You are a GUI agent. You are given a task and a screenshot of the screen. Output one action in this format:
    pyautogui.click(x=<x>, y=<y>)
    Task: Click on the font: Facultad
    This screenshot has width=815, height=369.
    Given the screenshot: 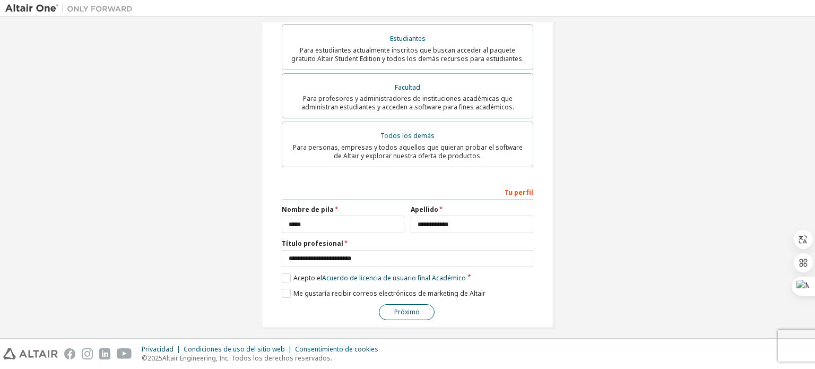 What is the action you would take?
    pyautogui.click(x=407, y=87)
    